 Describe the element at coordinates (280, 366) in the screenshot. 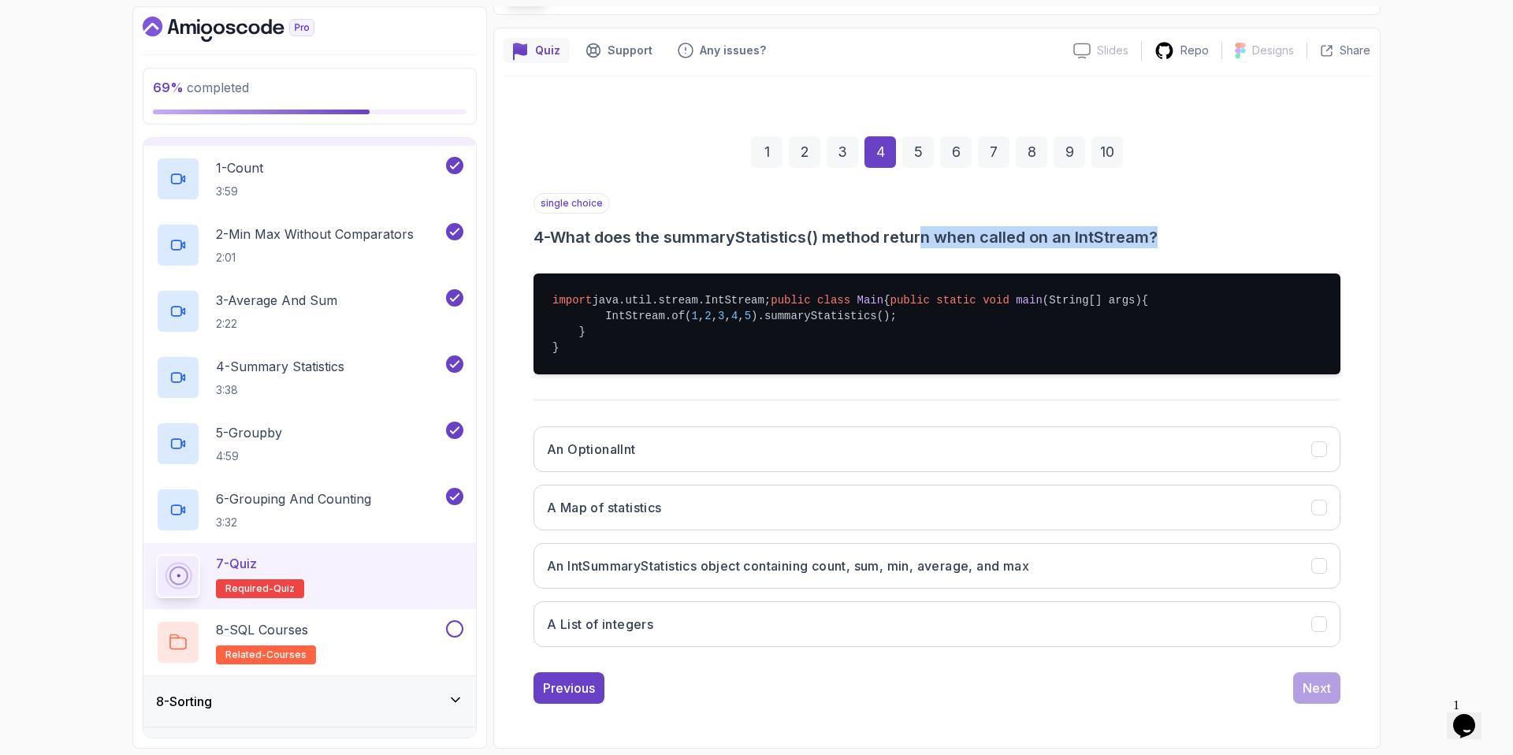

I see `p: 4 - Summary Statistics` at that location.